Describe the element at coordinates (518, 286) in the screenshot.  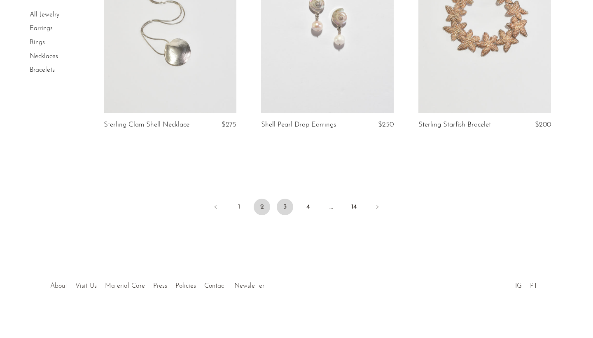
I see `a: IG` at that location.